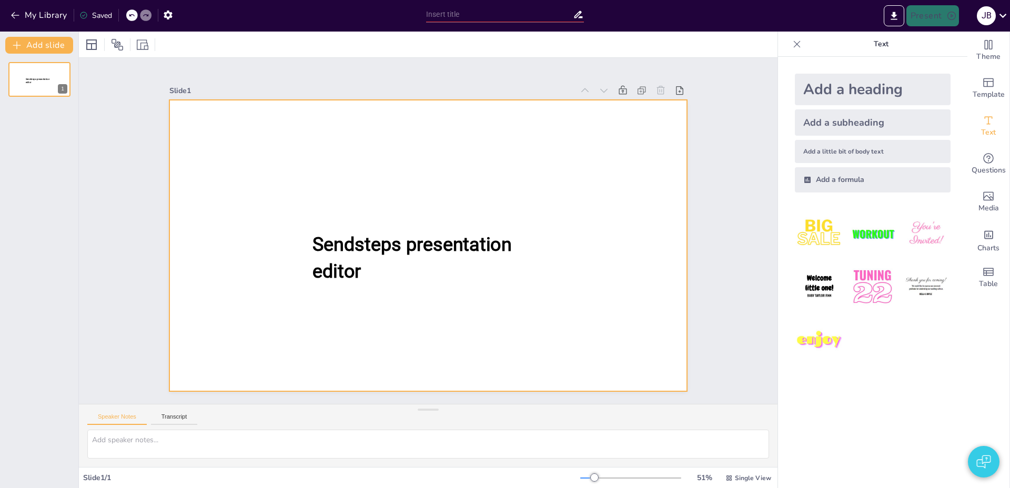 The width and height of the screenshot is (1010, 488). I want to click on p: Text, so click(881, 44).